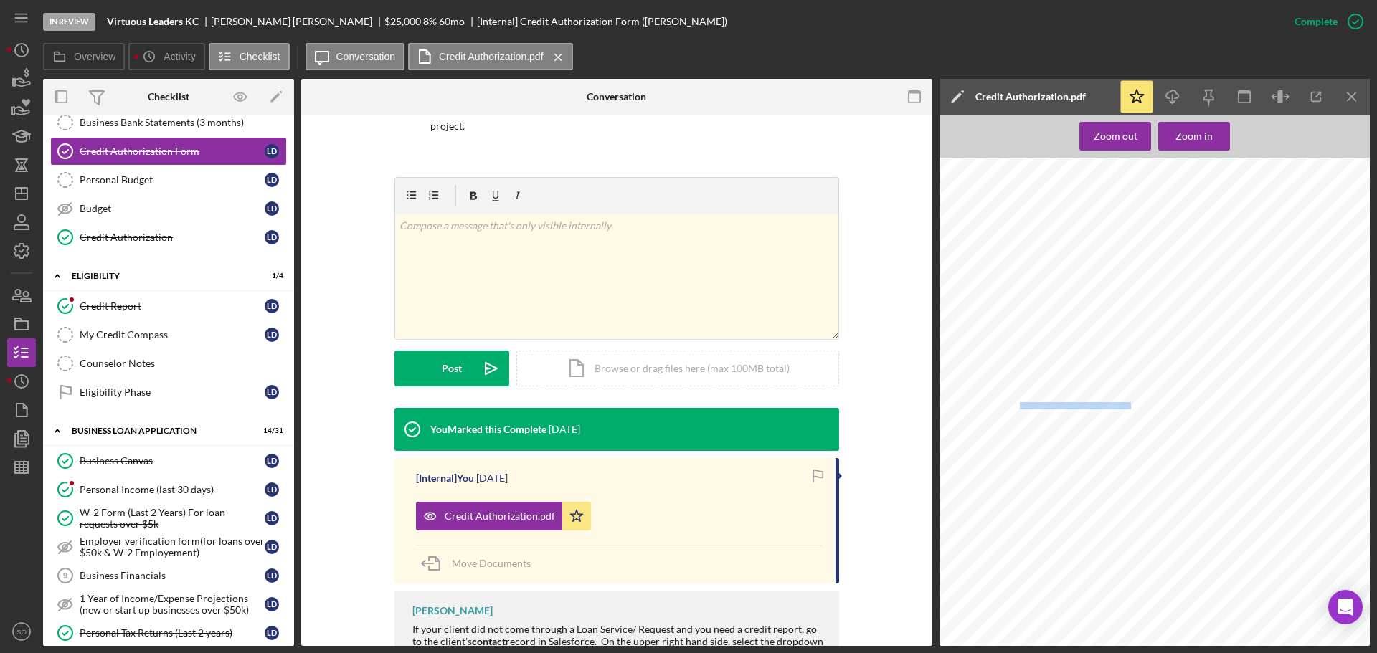 Image resolution: width=1377 pixels, height=653 pixels. Describe the element at coordinates (1259, 458) in the screenshot. I see `span: Annual Income: $_________` at that location.